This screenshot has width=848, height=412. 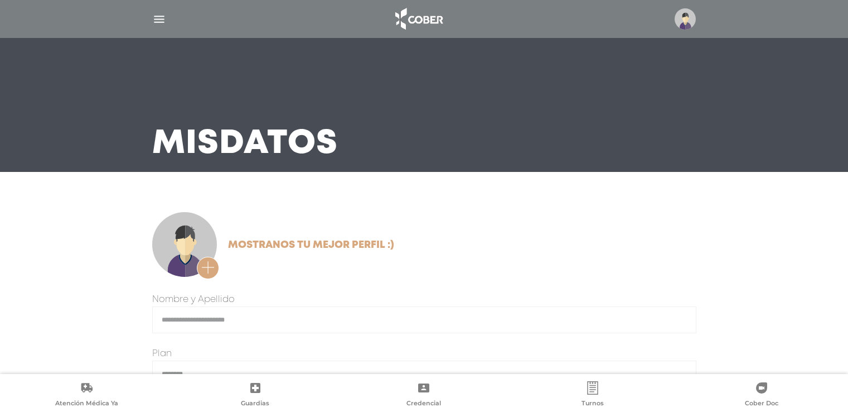 I want to click on a: Guardias, so click(x=255, y=395).